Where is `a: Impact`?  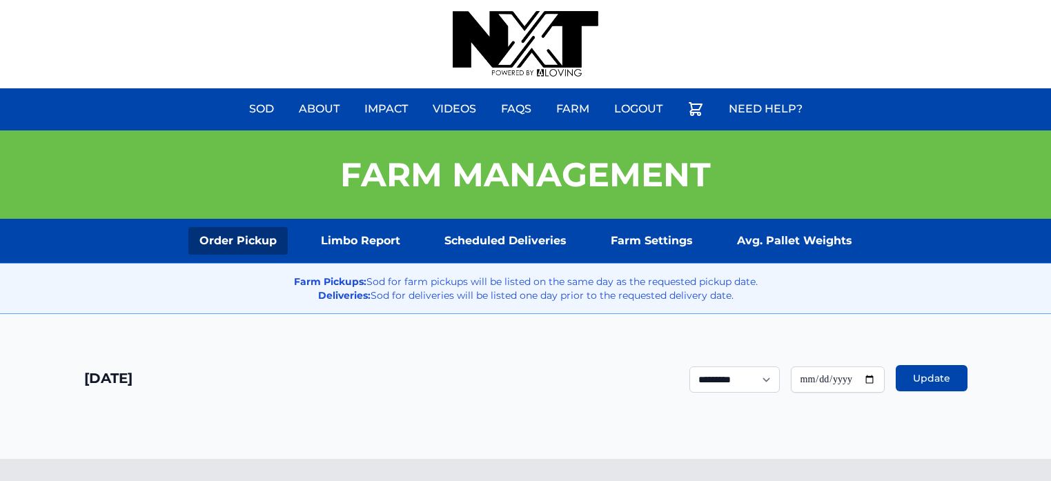
a: Impact is located at coordinates (386, 109).